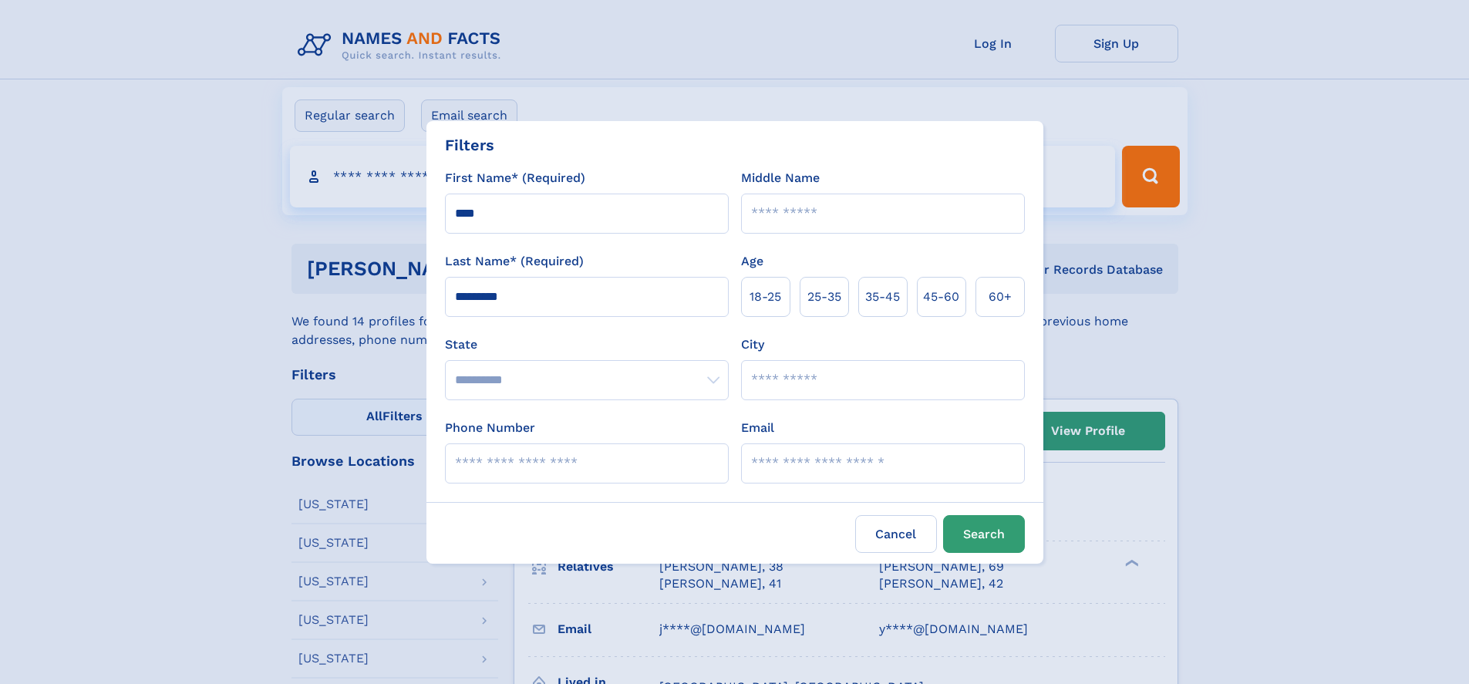 The image size is (1469, 684). Describe the element at coordinates (780, 178) in the screenshot. I see `label: Middle Name` at that location.